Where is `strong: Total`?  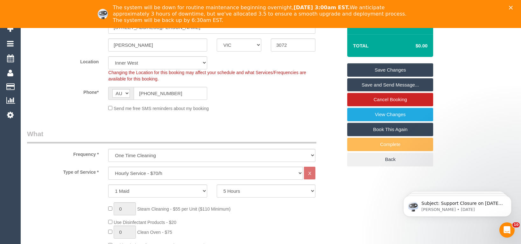
strong: Total is located at coordinates (360, 45).